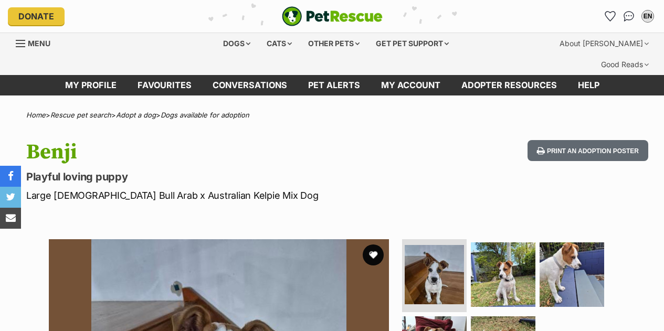  What do you see at coordinates (334, 44) in the screenshot?
I see `div: Other pets` at bounding box center [334, 44].